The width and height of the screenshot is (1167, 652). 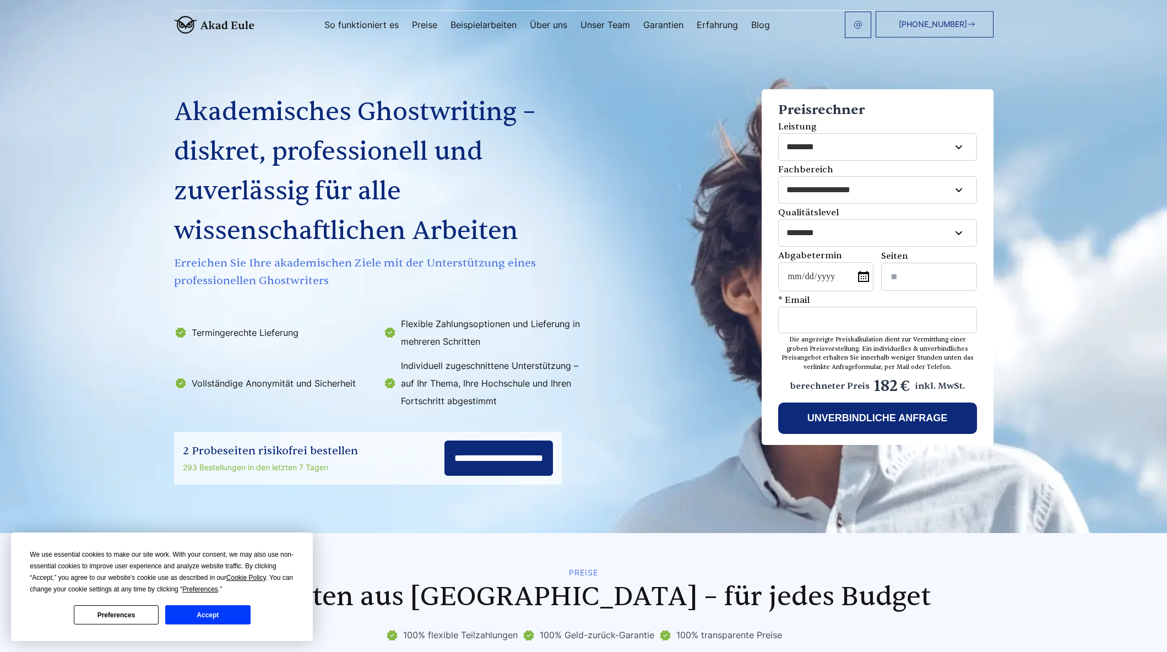 What do you see at coordinates (275, 383) in the screenshot?
I see `li: Vollständige Anonymität und Sicherheit` at bounding box center [275, 383].